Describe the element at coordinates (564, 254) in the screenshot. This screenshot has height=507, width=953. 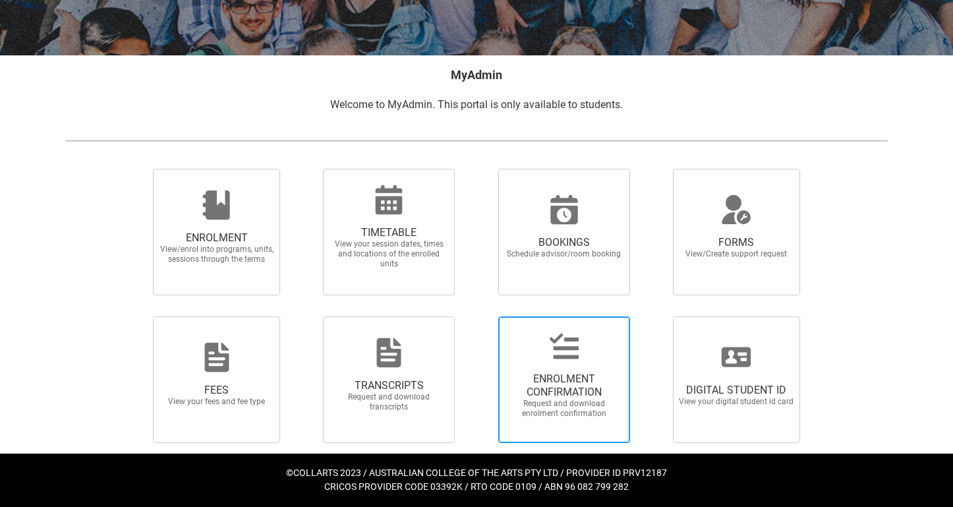
I see `span: Schedule advisor/room booking` at that location.